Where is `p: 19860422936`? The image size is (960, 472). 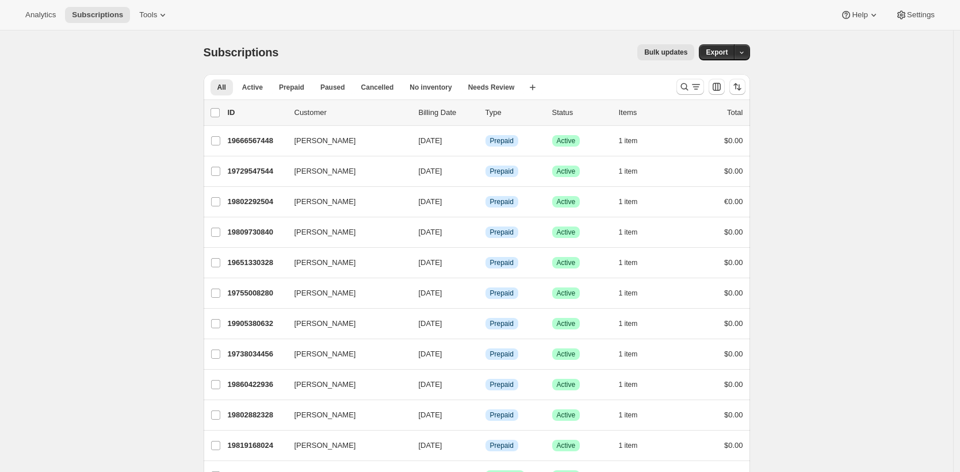 p: 19860422936 is located at coordinates (257, 385).